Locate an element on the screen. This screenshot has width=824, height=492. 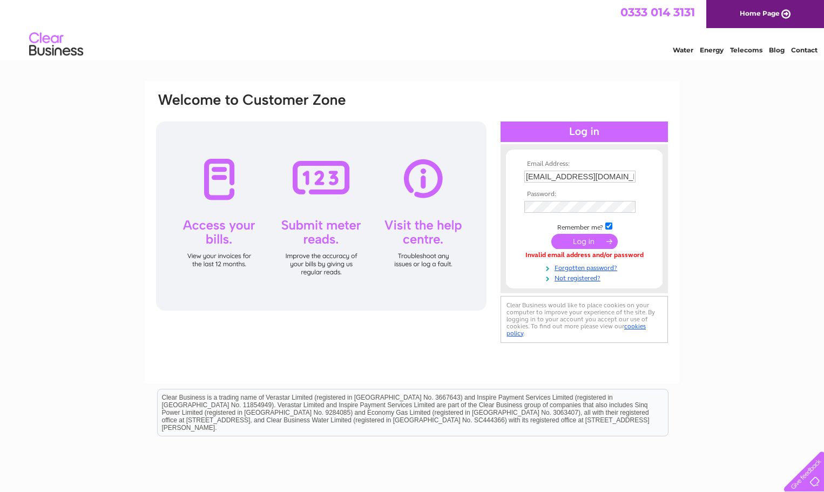
a: 0333 014 3131 is located at coordinates (658, 12).